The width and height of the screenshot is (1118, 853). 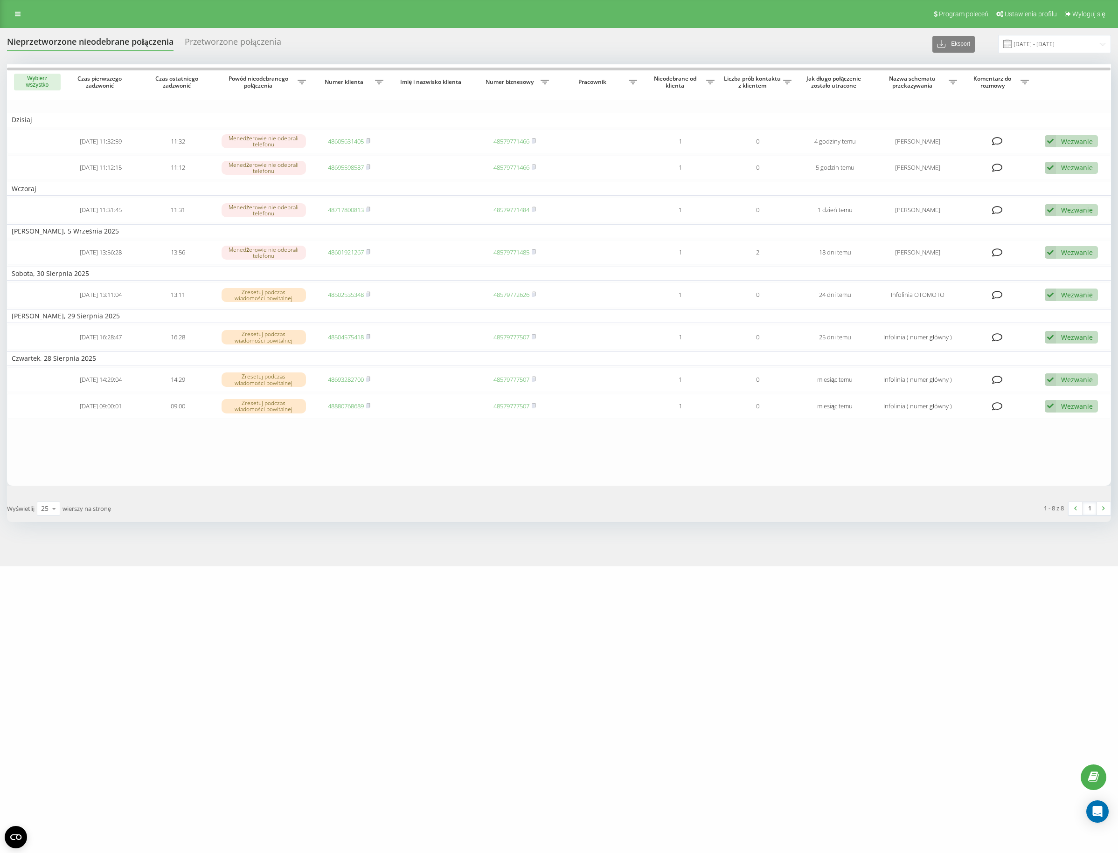 What do you see at coordinates (346, 210) in the screenshot?
I see `a: 48717800813` at bounding box center [346, 210].